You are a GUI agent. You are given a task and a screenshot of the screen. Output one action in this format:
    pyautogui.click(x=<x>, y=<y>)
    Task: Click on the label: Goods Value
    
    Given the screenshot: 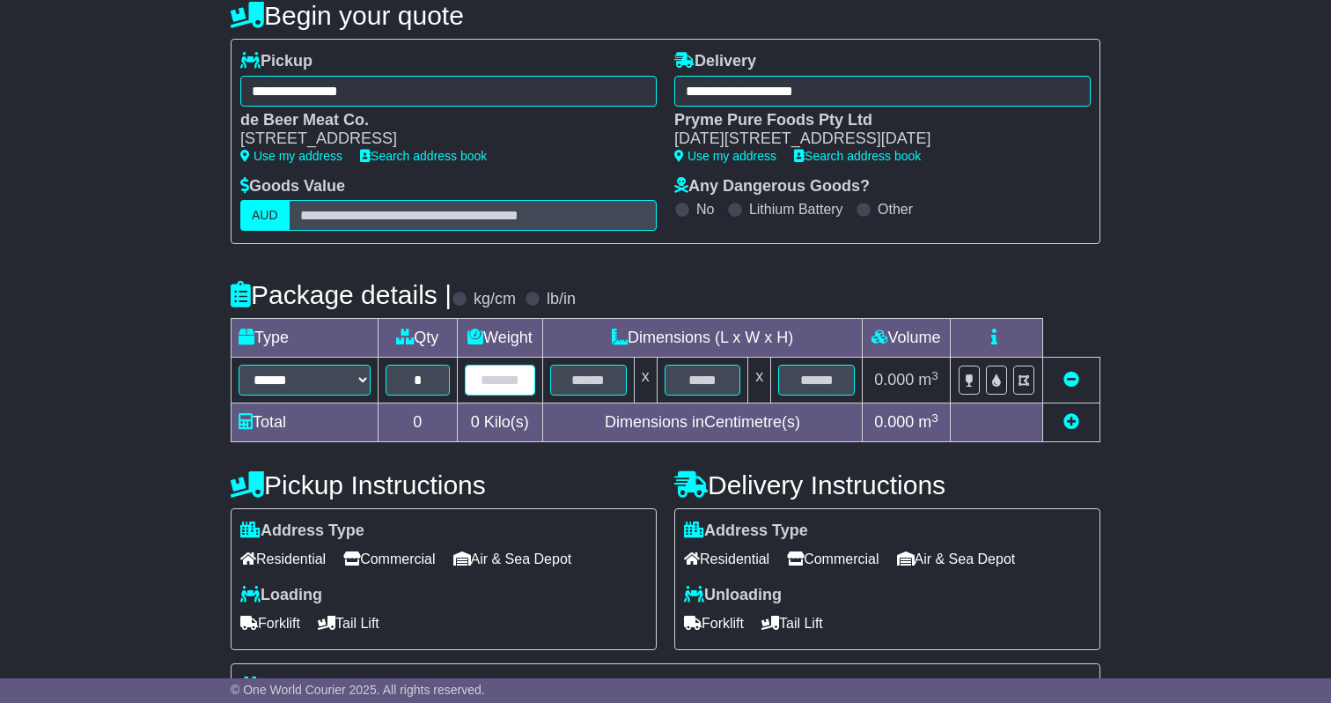 What is the action you would take?
    pyautogui.click(x=292, y=187)
    